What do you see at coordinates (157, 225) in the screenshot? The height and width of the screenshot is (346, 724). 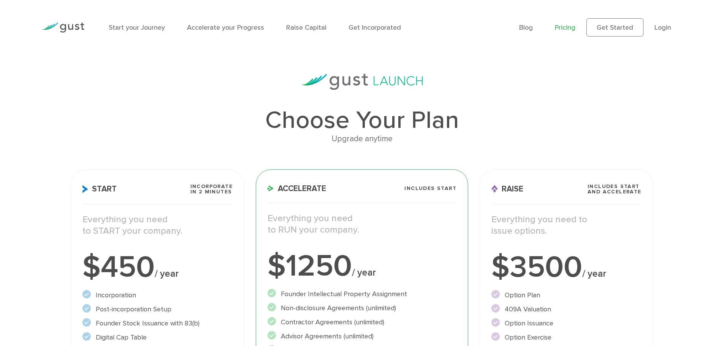 I see `p: Everything you need to START your company.` at bounding box center [157, 225].